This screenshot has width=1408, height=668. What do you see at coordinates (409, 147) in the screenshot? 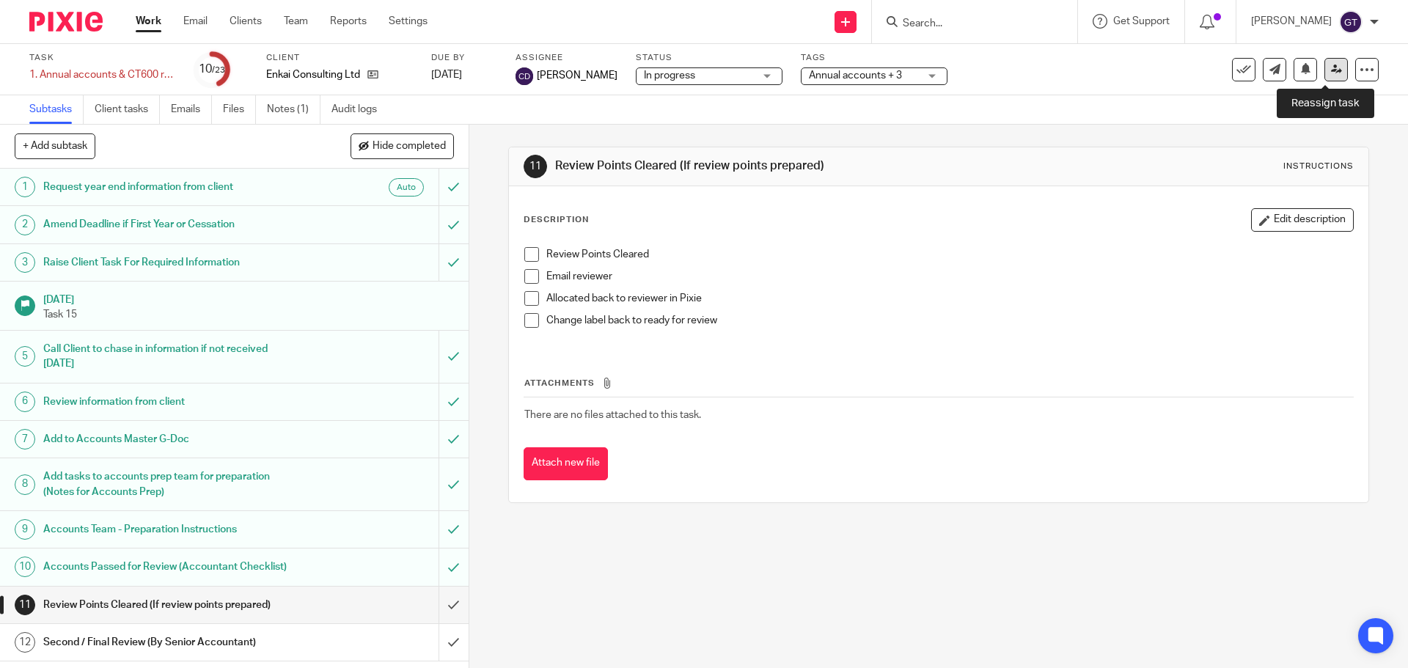
I see `span: Hide completed` at bounding box center [409, 147].